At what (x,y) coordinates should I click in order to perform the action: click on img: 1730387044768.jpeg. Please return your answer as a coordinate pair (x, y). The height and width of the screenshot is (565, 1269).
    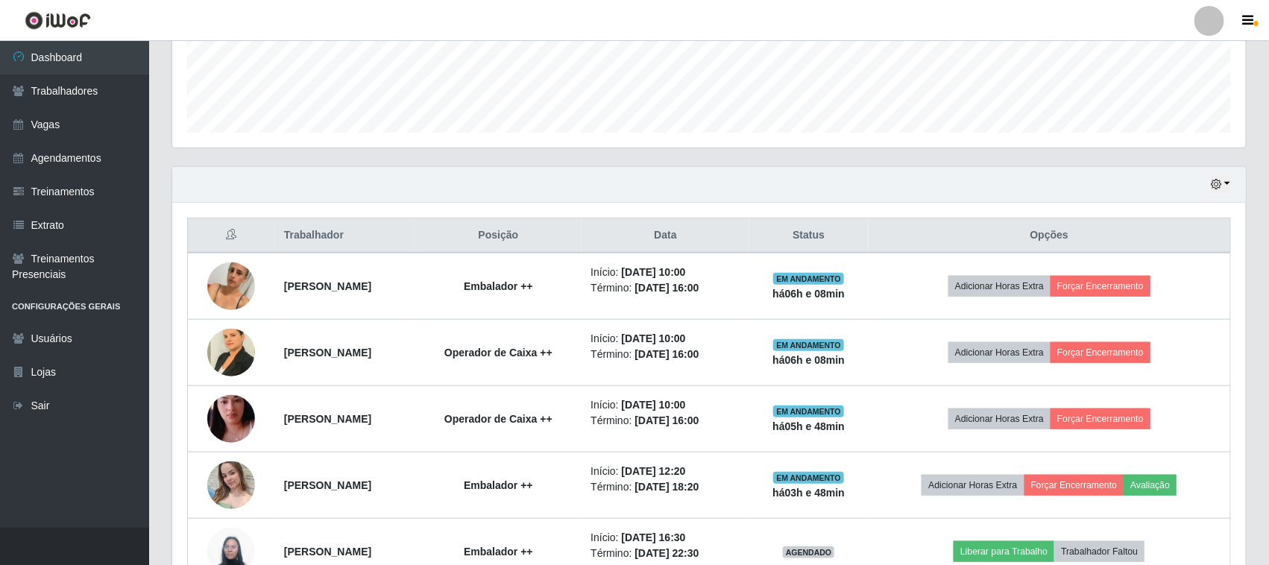
    Looking at the image, I should click on (231, 352).